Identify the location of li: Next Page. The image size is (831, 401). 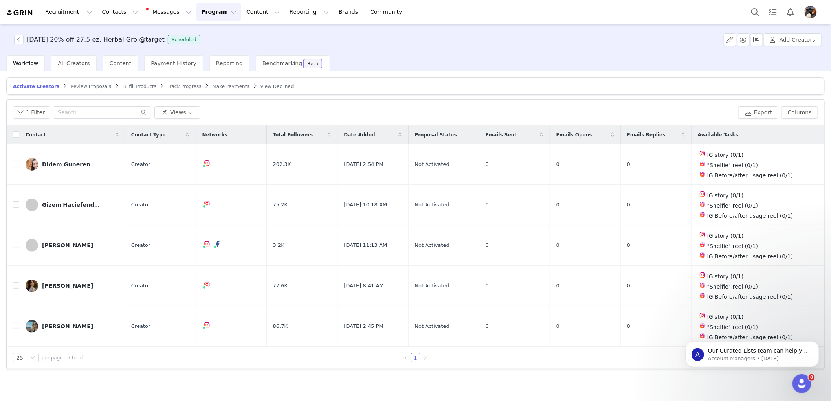
(425, 357).